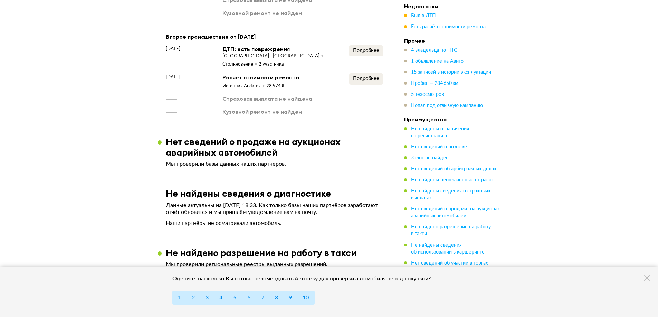  What do you see at coordinates (430, 158) in the screenshot?
I see `span: Залог не найден` at bounding box center [430, 158].